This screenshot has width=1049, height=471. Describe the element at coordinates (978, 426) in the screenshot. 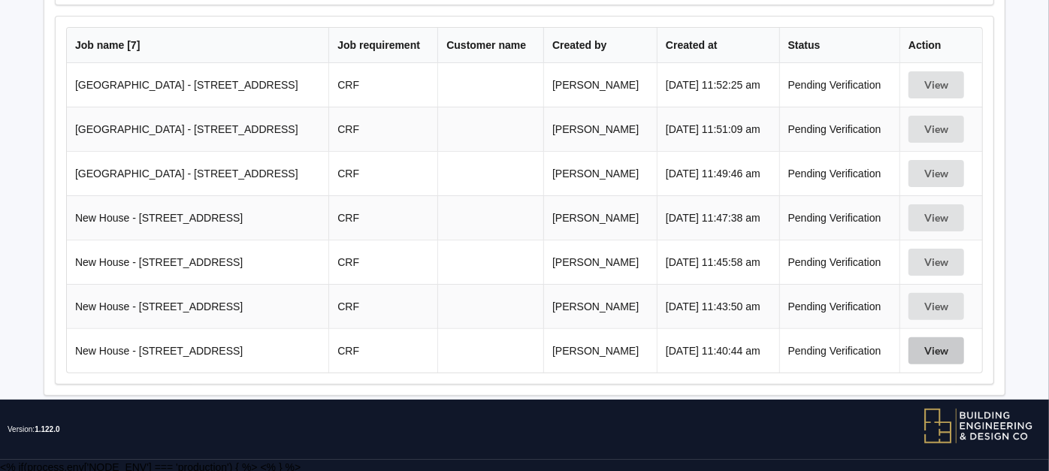

I see `img: BEDC logo` at that location.